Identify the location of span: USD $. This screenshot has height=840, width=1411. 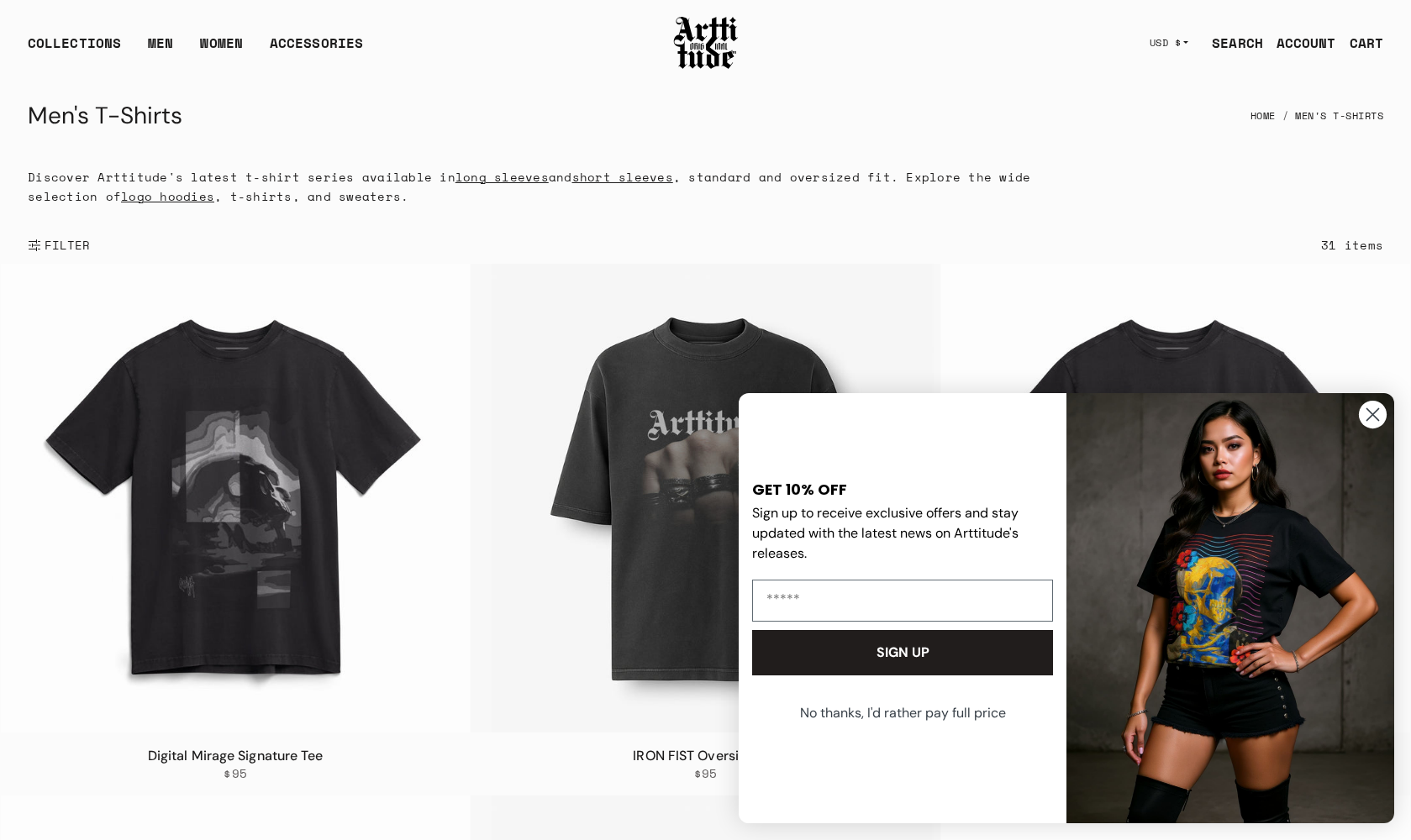
(1166, 43).